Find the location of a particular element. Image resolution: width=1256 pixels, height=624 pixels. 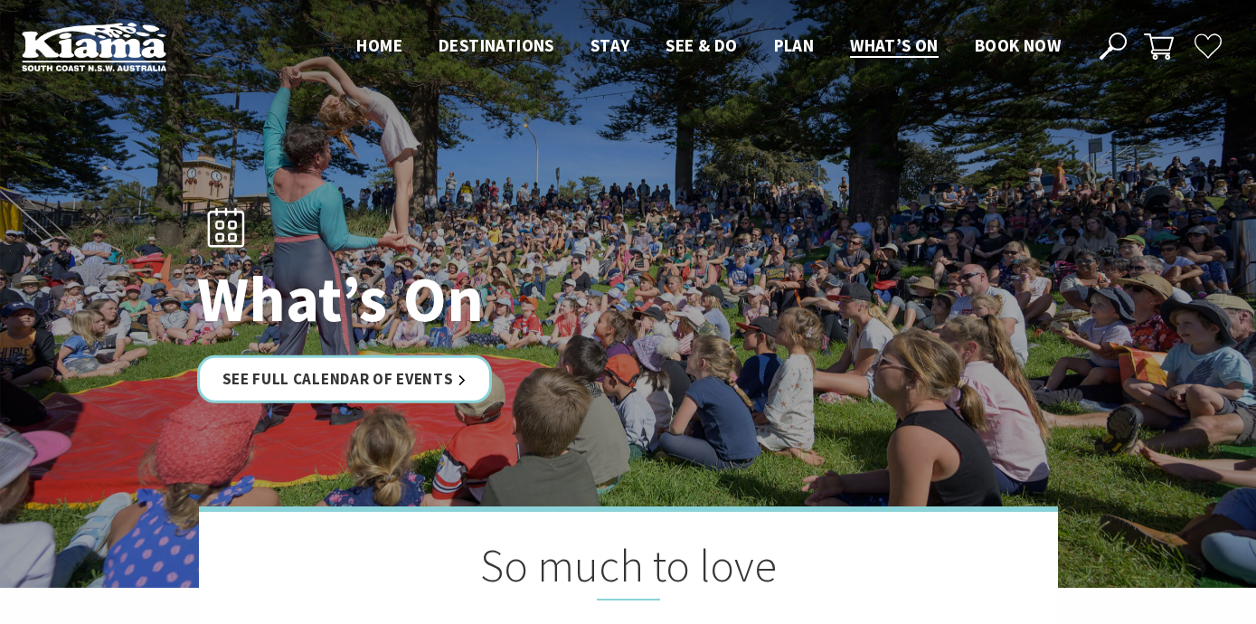

a: See Full Calendar of Events is located at coordinates (345, 379).